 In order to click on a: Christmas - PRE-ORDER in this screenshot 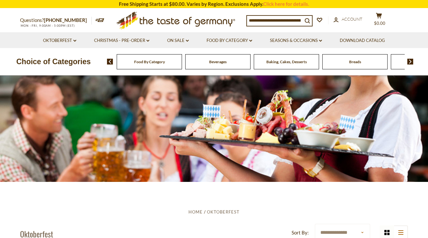, I will do `click(121, 41)`.